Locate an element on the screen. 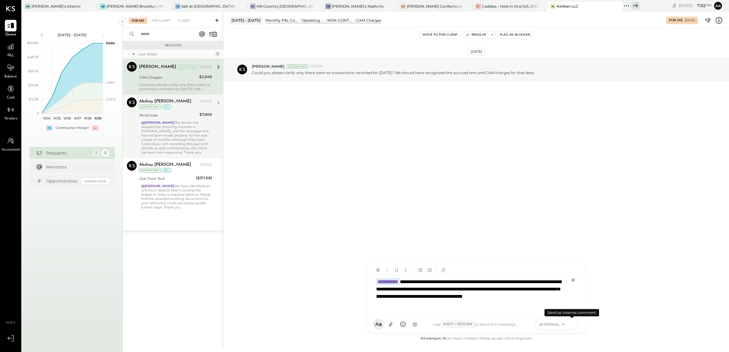  div: Last Week is located at coordinates (176, 54).